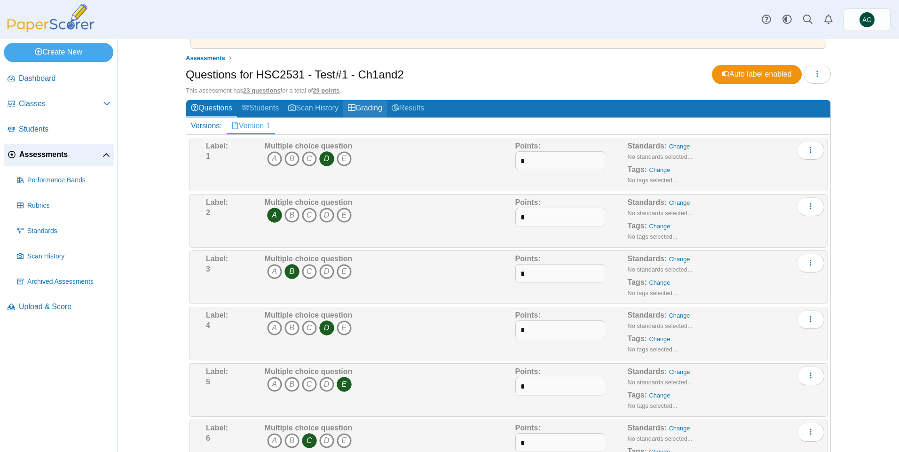 Image resolution: width=899 pixels, height=452 pixels. I want to click on span: Archived Assessments, so click(69, 282).